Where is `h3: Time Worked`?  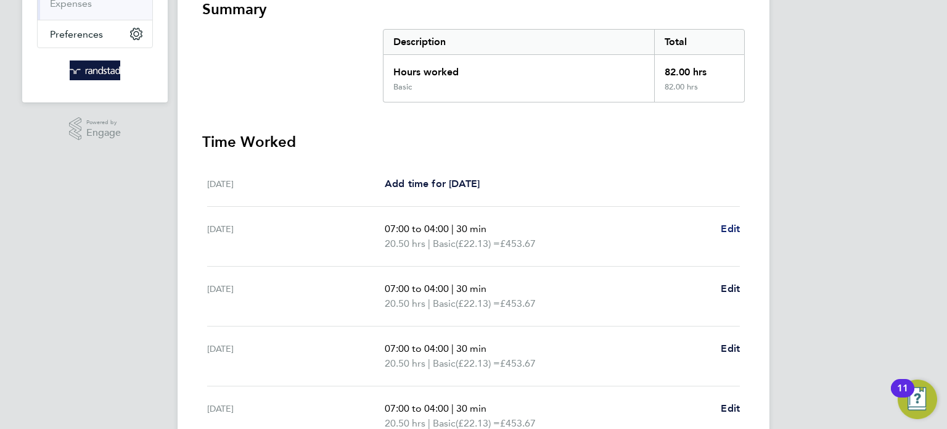
h3: Time Worked is located at coordinates (474, 142).